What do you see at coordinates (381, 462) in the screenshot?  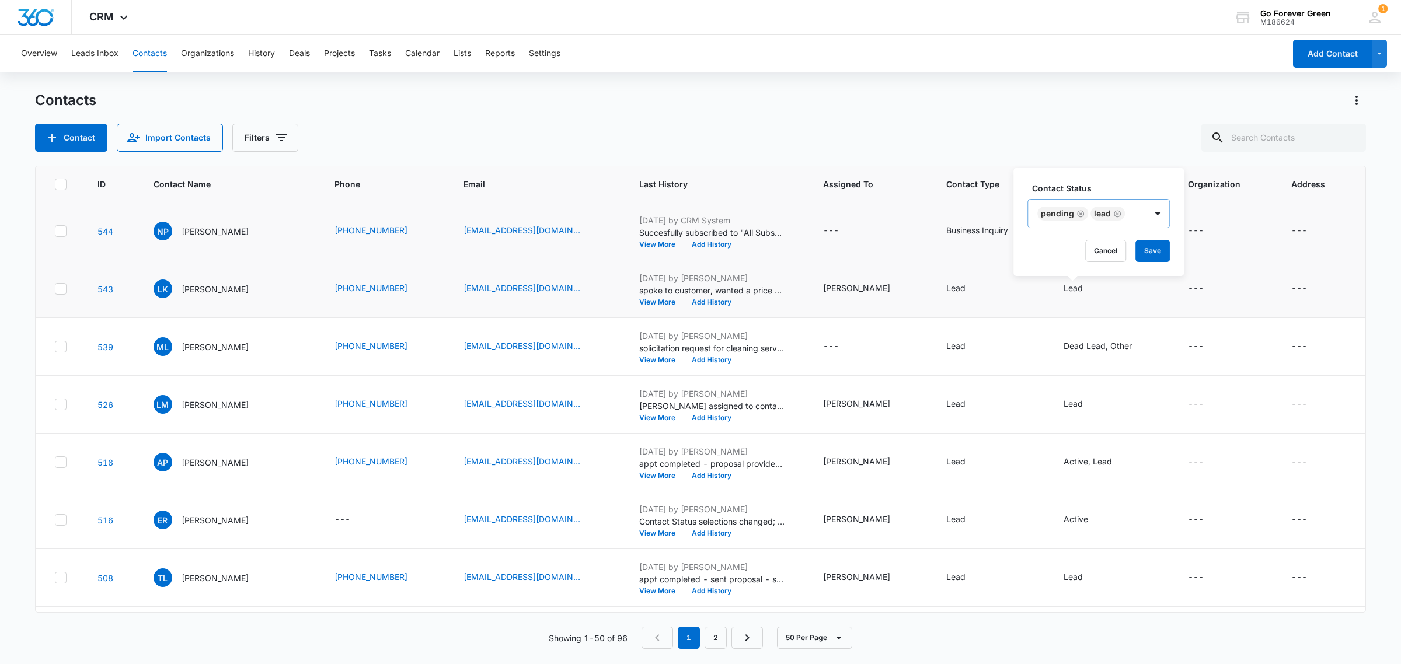 I see `div: Phone - 3472483545 - Select to Edit Field` at bounding box center [381, 462].